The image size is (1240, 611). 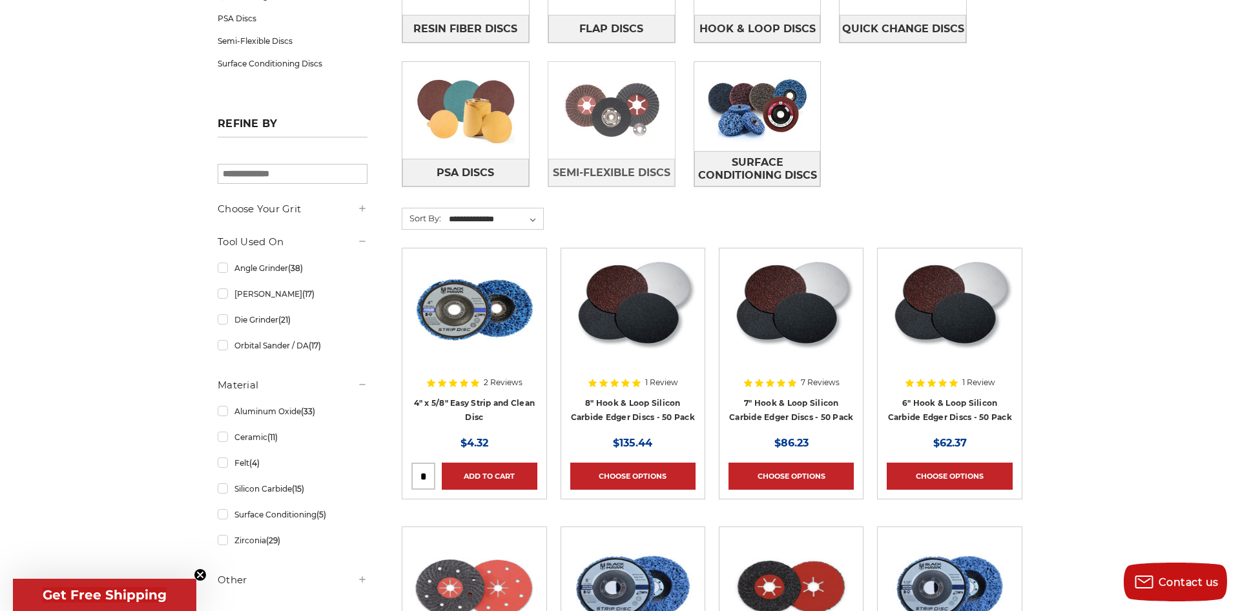 I want to click on h5: Refine by, so click(x=292, y=127).